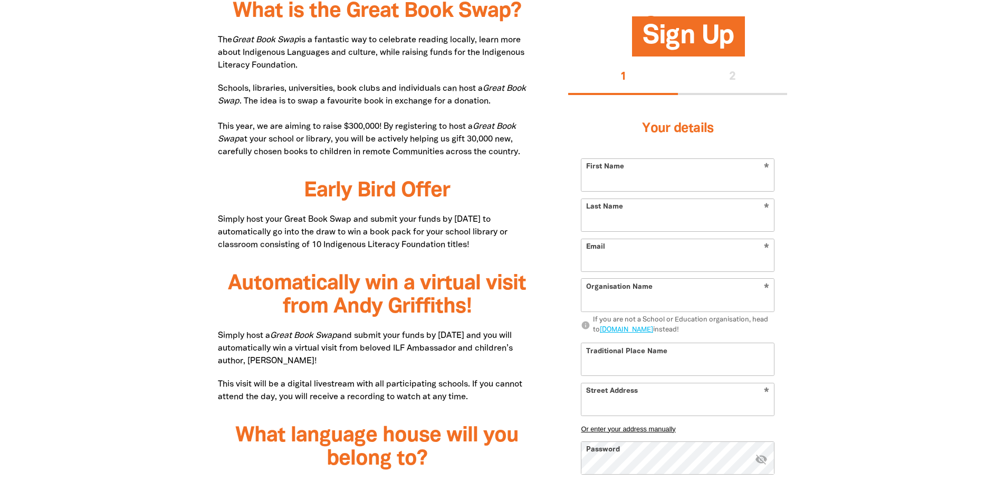  Describe the element at coordinates (678, 129) in the screenshot. I see `h3: Your details` at that location.